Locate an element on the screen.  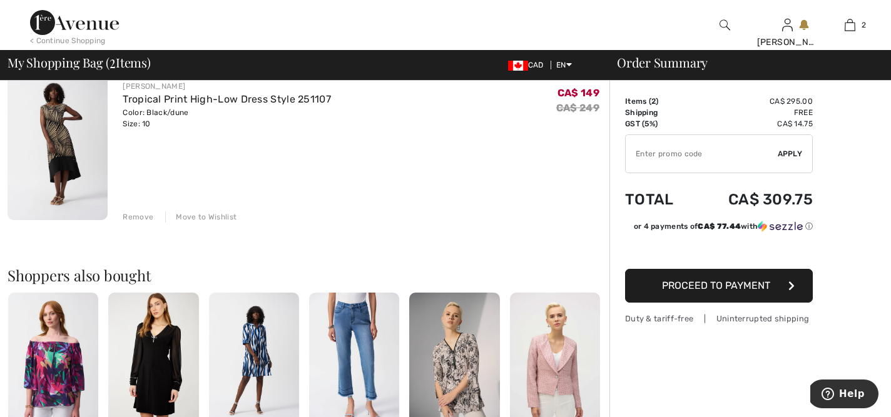
div: Duty & tariff-free | Uninterrupted shipping is located at coordinates (719, 318).